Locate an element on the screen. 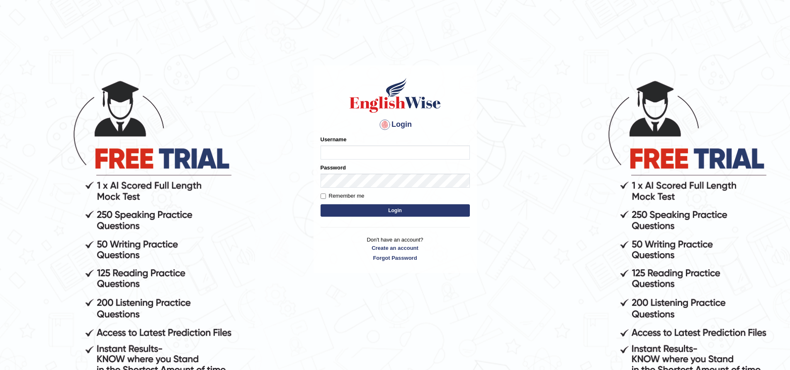 This screenshot has height=370, width=790. label: Password is located at coordinates (333, 167).